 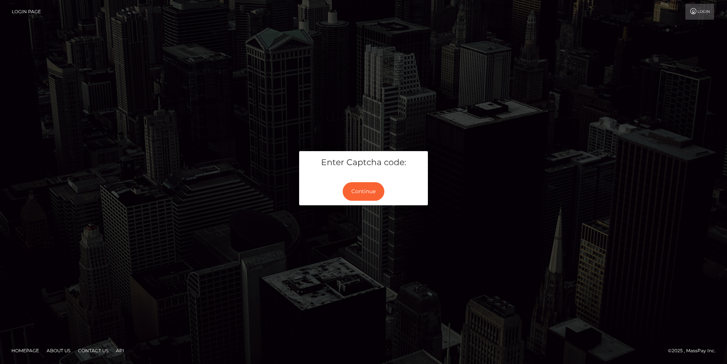 What do you see at coordinates (364, 163) in the screenshot?
I see `h5: Enter Captcha code:` at bounding box center [364, 163].